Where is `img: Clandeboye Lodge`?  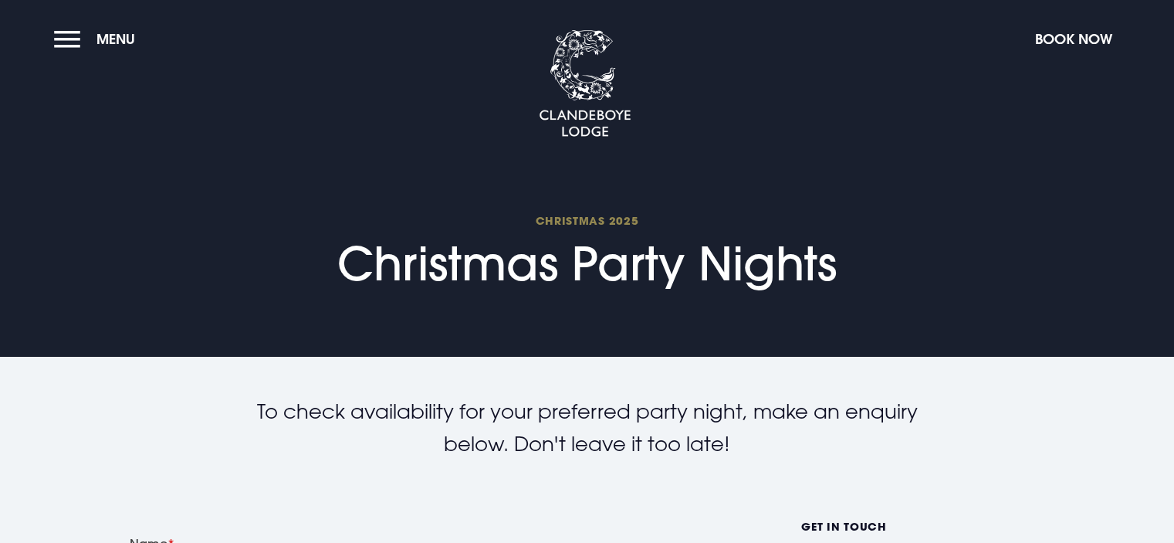
img: Clandeboye Lodge is located at coordinates (585, 84).